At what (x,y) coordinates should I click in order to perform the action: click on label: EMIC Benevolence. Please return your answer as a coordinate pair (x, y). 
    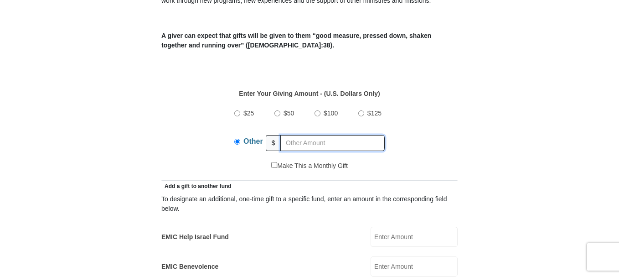
    Looking at the image, I should click on (190, 266).